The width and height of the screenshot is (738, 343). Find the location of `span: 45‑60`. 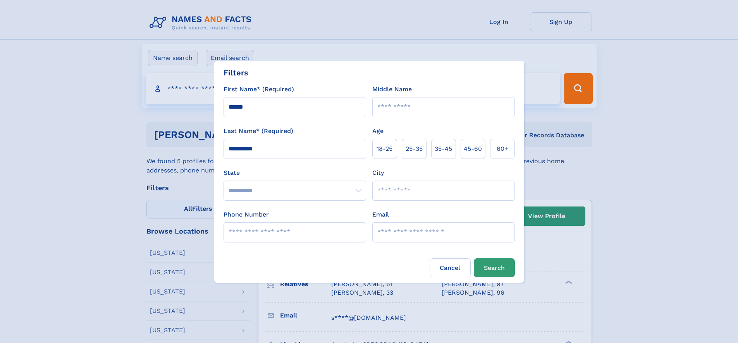

span: 45‑60 is located at coordinates (472, 149).